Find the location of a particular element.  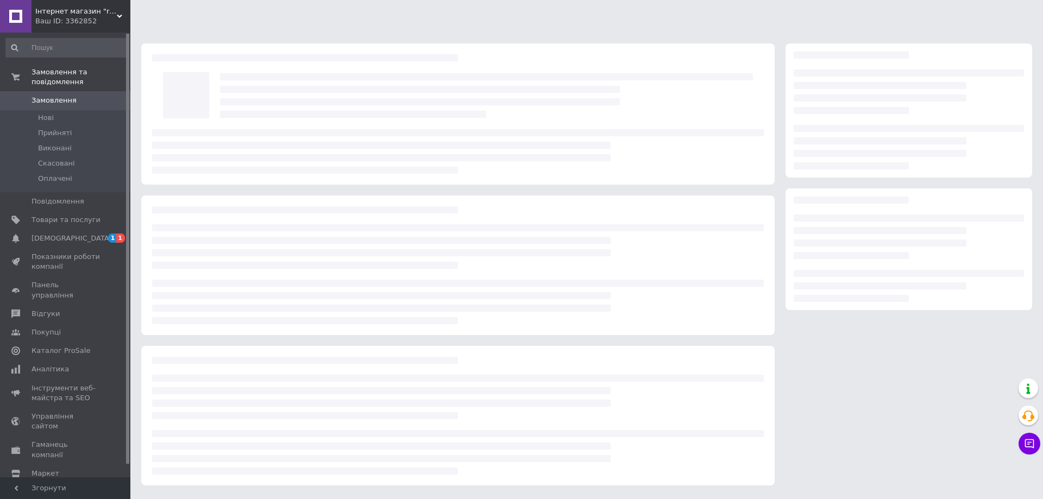

span: Виконані is located at coordinates (55, 148).